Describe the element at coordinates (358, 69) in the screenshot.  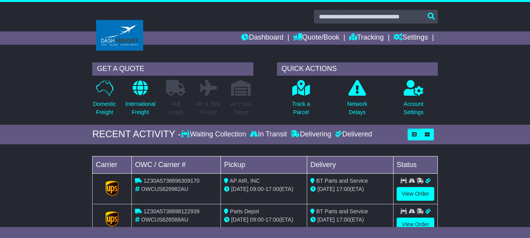
I see `div: QUICK ACTIONS` at that location.